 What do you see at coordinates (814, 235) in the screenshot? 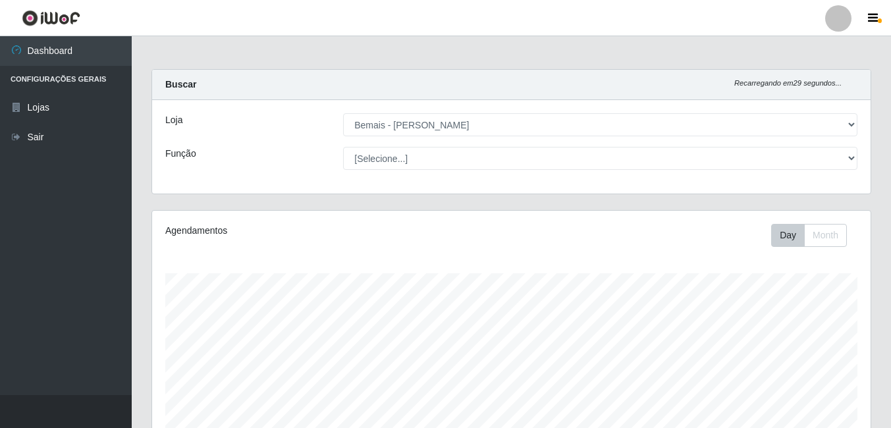
I see `div: Toolbar with button groups` at bounding box center [814, 235].